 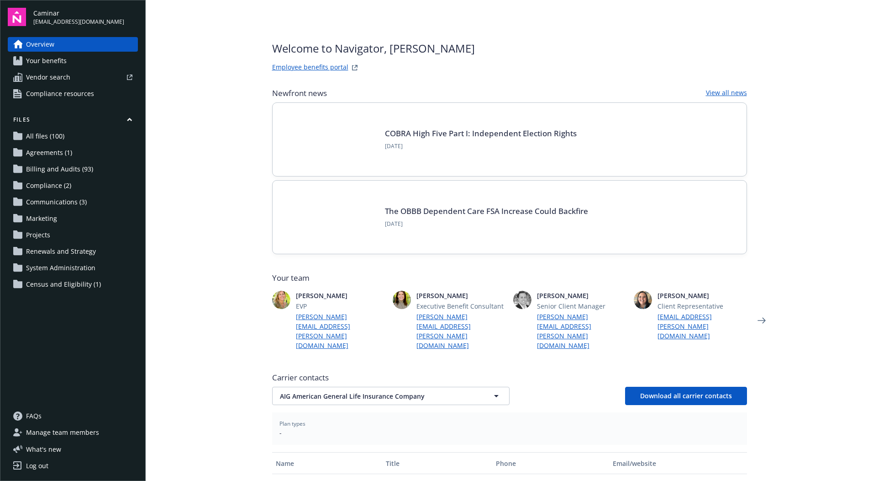 I want to click on a: Renewals and Strategy, so click(x=73, y=251).